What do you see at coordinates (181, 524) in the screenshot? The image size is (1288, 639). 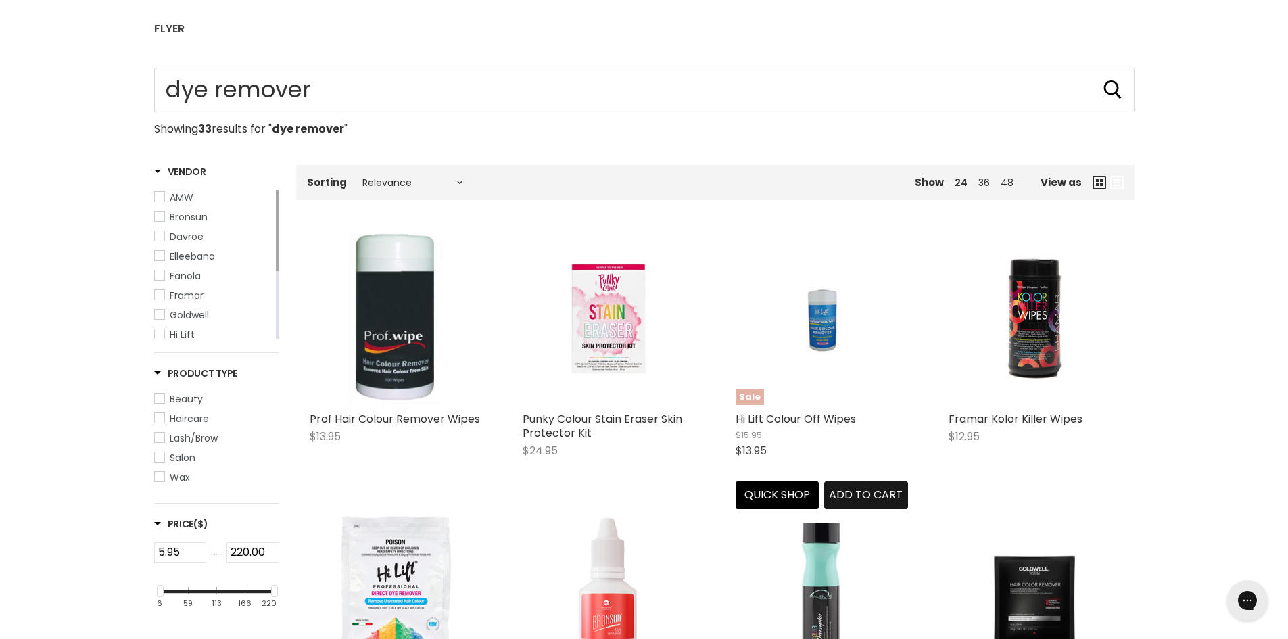 I see `span: Price` at bounding box center [181, 524].